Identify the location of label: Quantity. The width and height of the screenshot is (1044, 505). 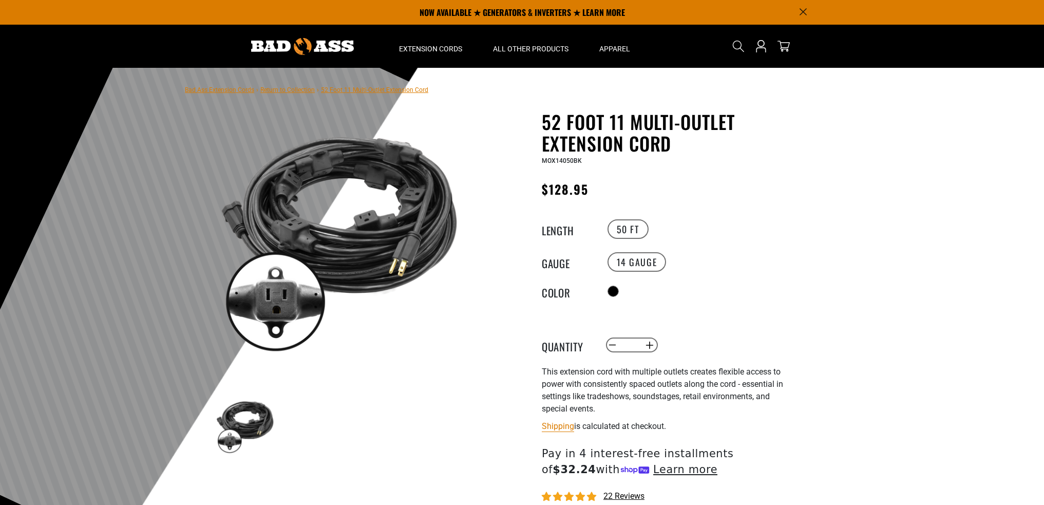
(568, 345).